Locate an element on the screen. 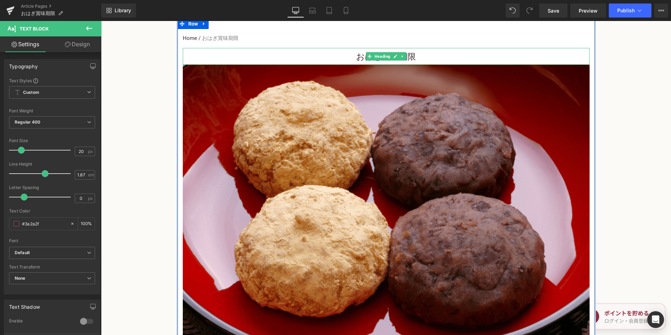 This screenshot has height=335, width=671. a: Mobile is located at coordinates (346, 10).